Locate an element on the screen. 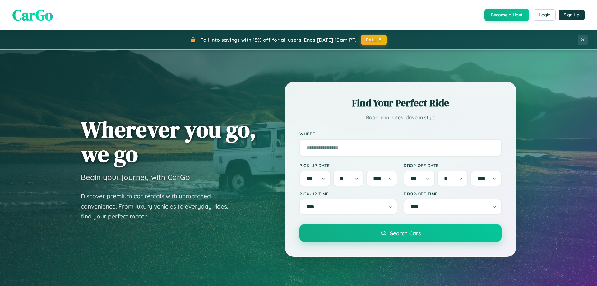 The width and height of the screenshot is (597, 286). button: FALL15 is located at coordinates (374, 40).